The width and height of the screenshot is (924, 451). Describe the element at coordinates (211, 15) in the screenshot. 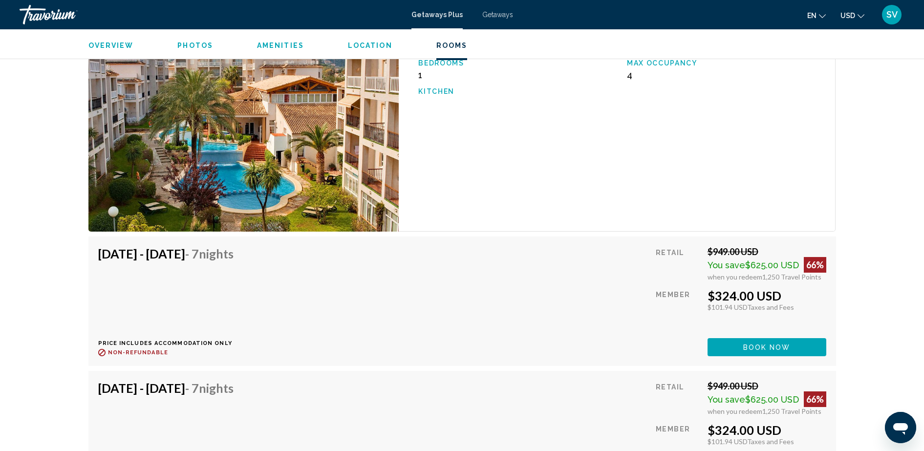

I see `a: Travorium` at that location.